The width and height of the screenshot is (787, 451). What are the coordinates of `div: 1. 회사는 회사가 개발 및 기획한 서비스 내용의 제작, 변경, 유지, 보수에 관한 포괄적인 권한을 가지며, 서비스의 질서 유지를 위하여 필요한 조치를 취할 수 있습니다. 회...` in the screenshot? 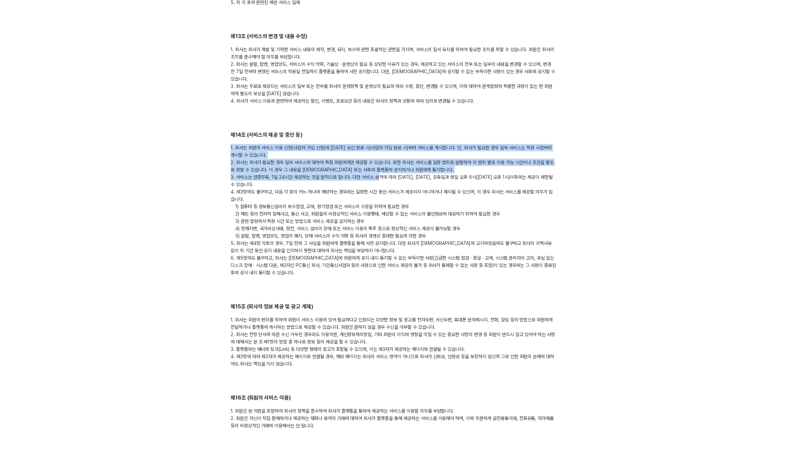 It's located at (394, 75).